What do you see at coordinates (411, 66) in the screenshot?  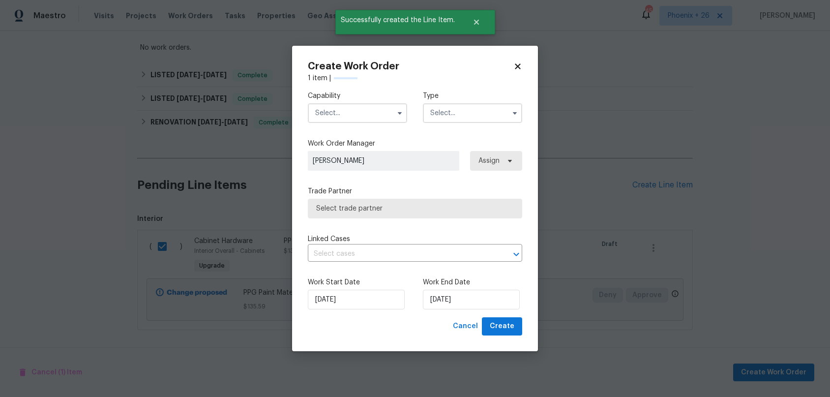 I see `h2: Create Work Order` at bounding box center [411, 66].